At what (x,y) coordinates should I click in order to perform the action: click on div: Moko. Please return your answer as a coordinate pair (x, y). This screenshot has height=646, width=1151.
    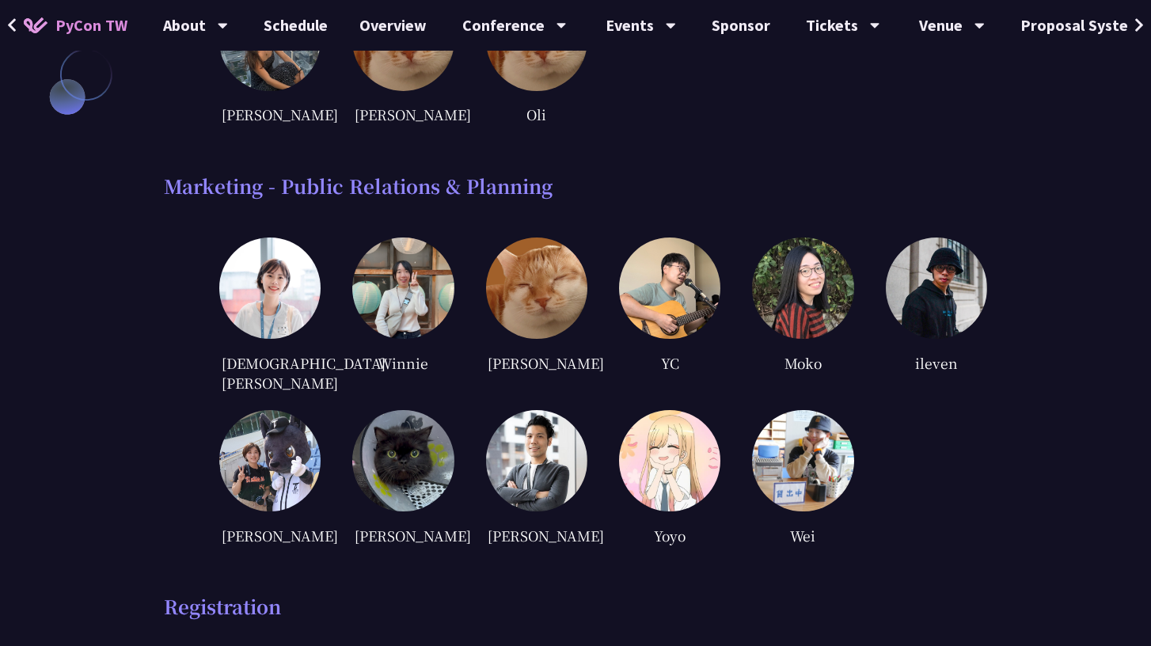
    Looking at the image, I should click on (803, 363).